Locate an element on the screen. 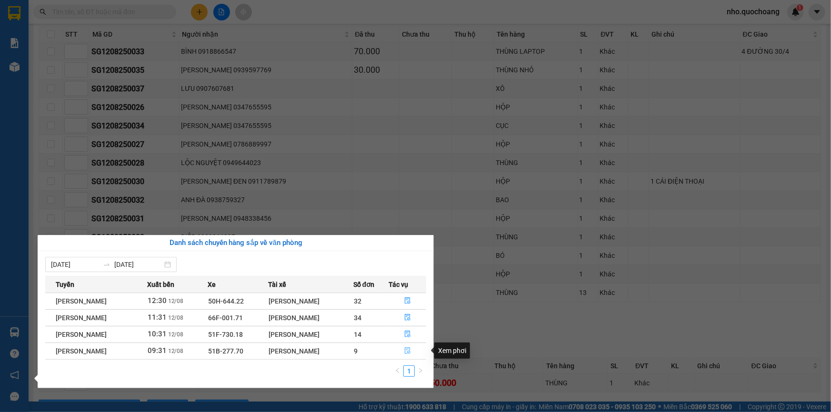  span: 66F-001.71 is located at coordinates (226, 318).